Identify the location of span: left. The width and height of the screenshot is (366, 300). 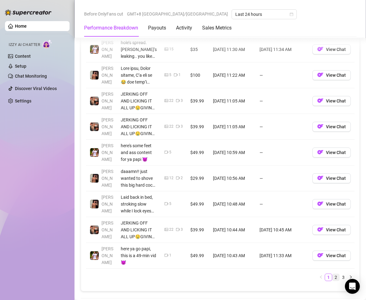
(321, 277).